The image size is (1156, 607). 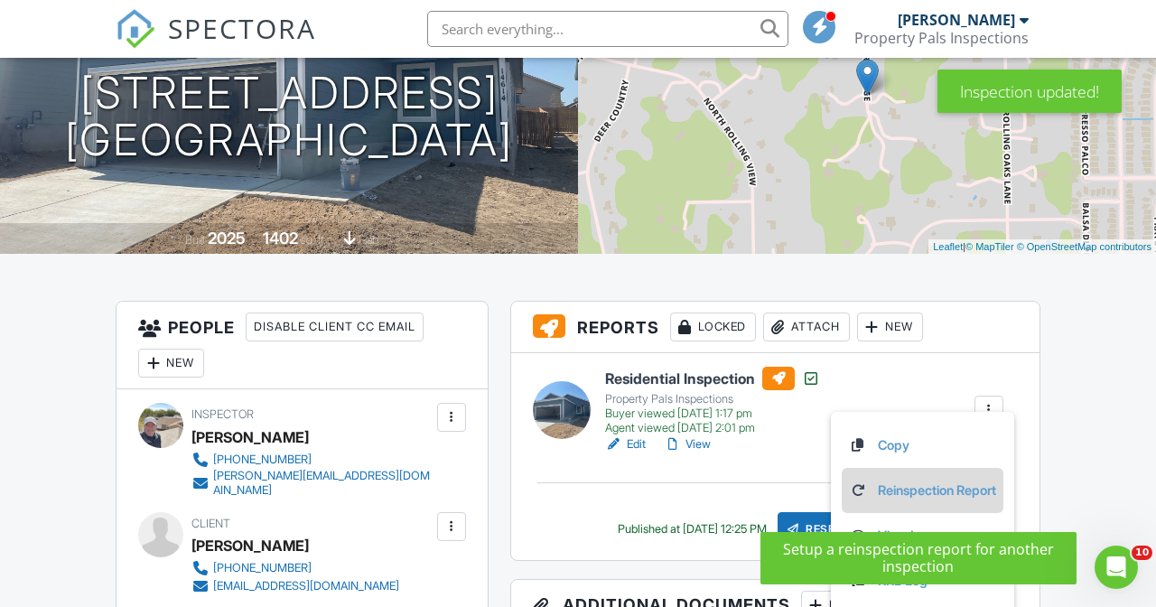 I want to click on div: 1402, so click(x=280, y=238).